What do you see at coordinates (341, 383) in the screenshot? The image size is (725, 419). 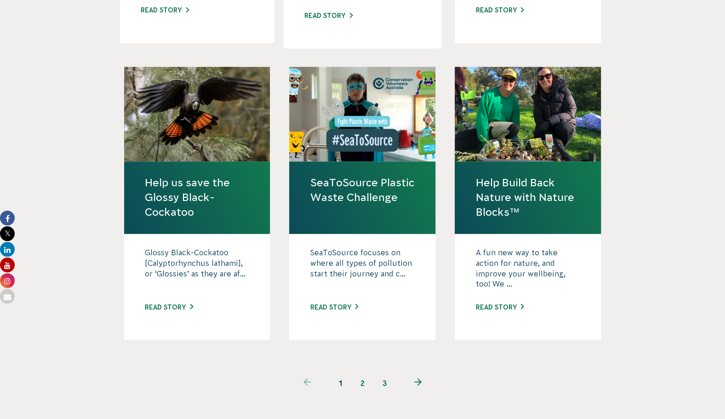 I see `span: 1` at bounding box center [341, 383].